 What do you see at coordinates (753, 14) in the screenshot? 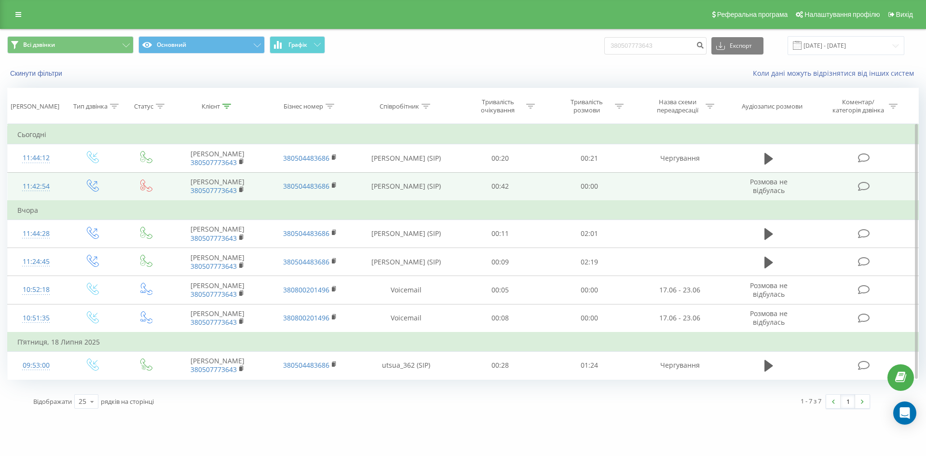
I see `span: Реферальна програма` at bounding box center [753, 14].